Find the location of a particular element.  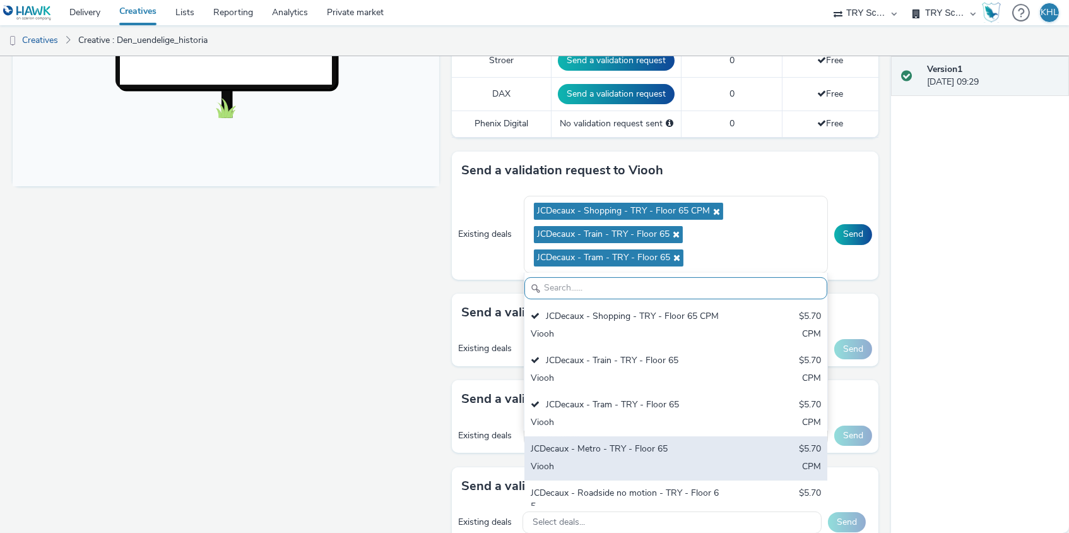

div: Please select a deal below and click on Send to send a validation request to Phenix Digital. is located at coordinates (670, 124).